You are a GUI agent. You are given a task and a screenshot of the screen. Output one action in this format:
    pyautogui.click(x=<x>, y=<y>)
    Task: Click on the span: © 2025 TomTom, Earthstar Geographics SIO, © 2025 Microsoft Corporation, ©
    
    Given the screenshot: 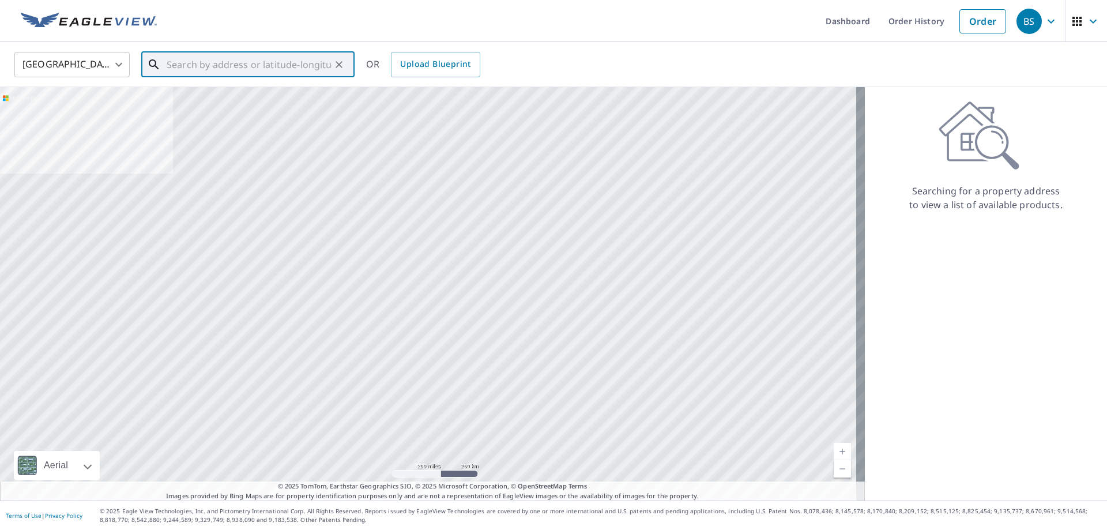 What is the action you would take?
    pyautogui.click(x=432, y=486)
    